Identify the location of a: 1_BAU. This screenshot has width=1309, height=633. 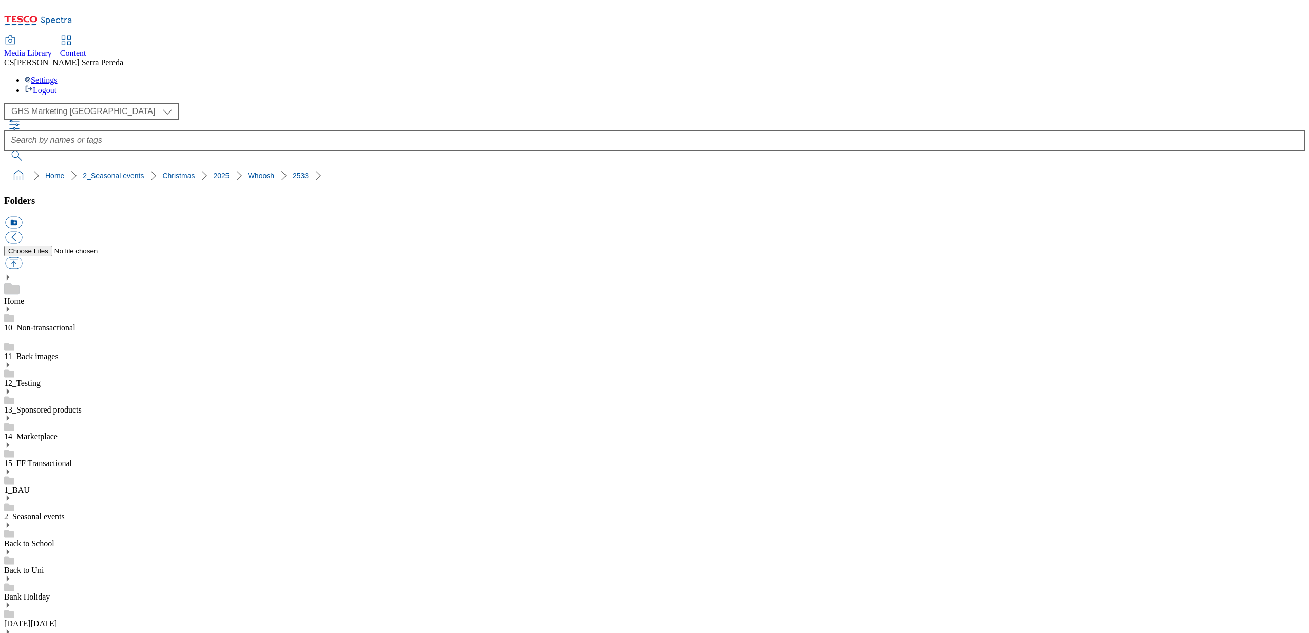
(17, 490).